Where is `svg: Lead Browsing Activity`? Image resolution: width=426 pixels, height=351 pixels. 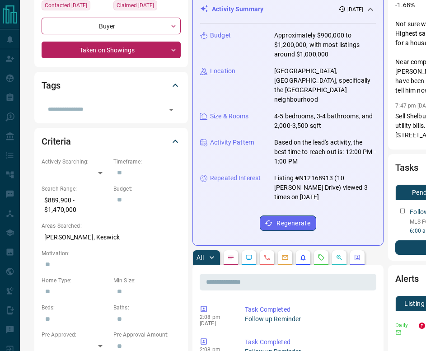 svg: Lead Browsing Activity is located at coordinates (249, 257).